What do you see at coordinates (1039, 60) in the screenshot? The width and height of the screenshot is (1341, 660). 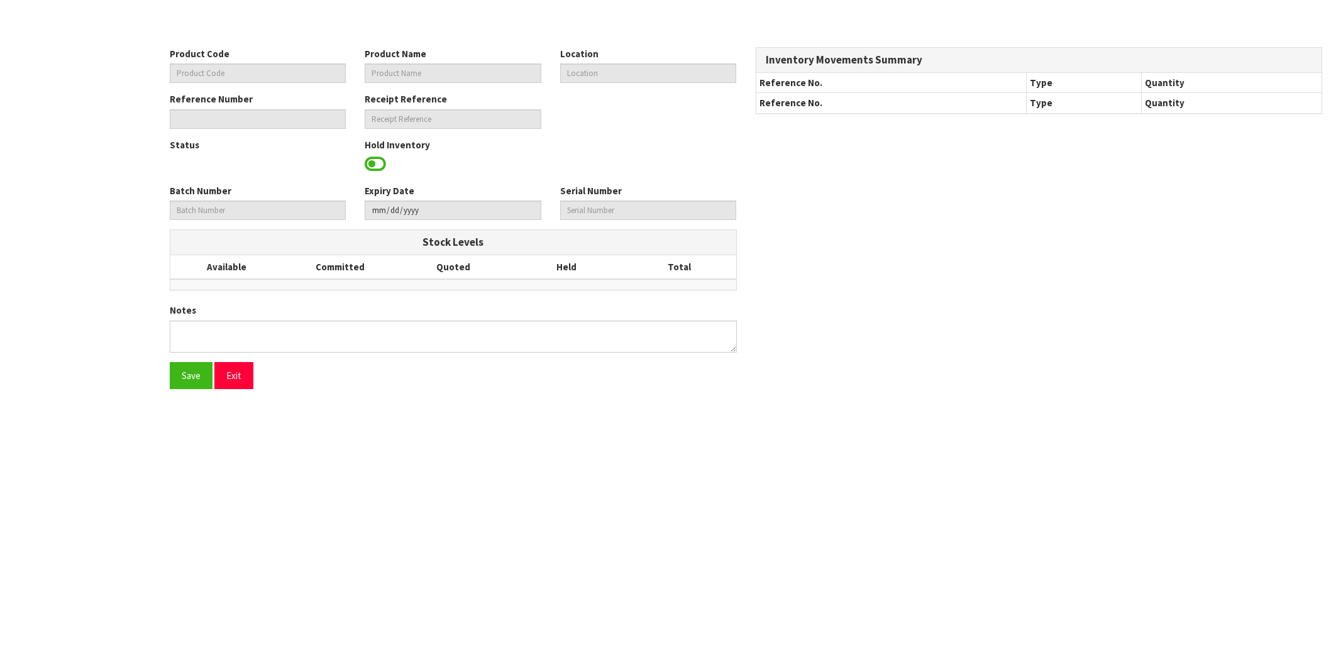 I see `h3: Inventory Movements Summary` at bounding box center [1039, 60].